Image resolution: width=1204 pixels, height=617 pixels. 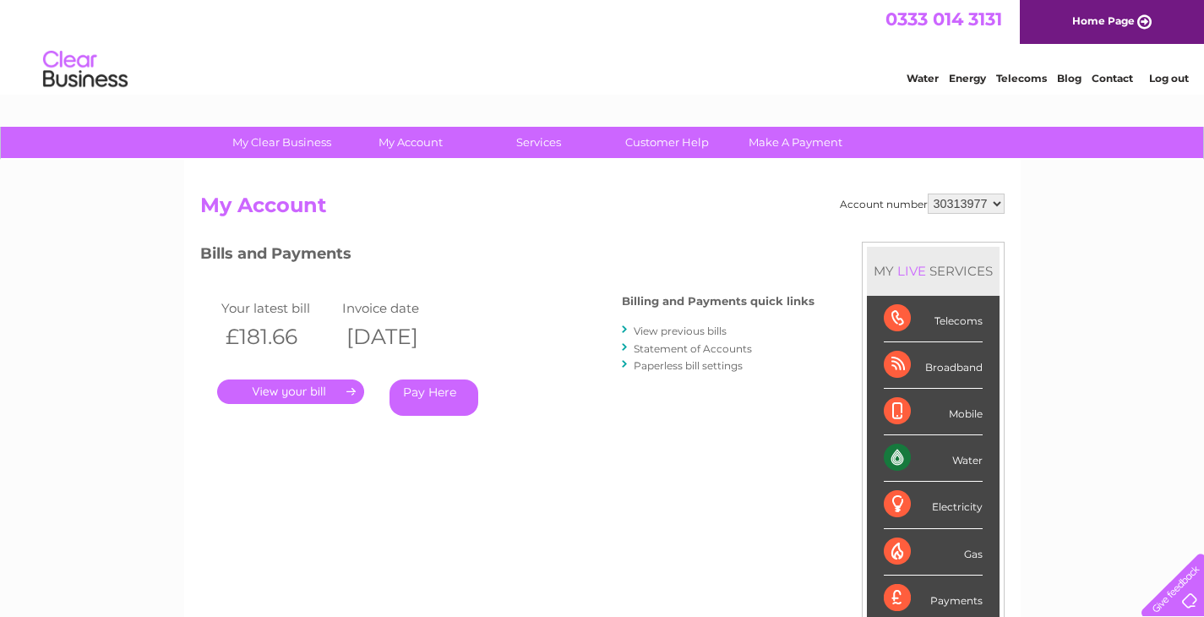 What do you see at coordinates (922, 204) in the screenshot?
I see `div: Account number` at bounding box center [922, 204].